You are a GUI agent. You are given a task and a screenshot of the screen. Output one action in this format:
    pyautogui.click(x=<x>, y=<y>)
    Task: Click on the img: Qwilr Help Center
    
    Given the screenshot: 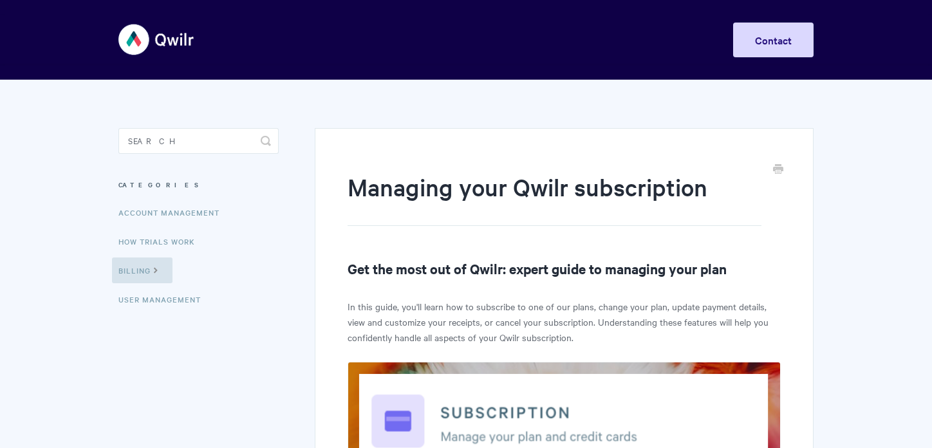 What is the action you would take?
    pyautogui.click(x=156, y=39)
    